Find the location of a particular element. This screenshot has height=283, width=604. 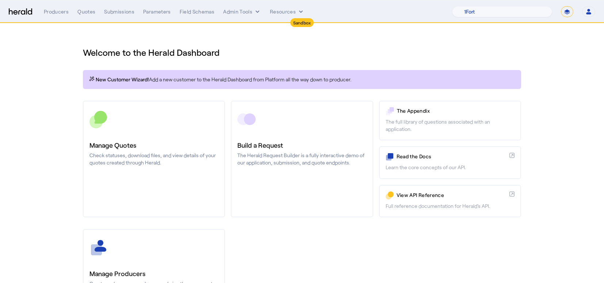

a: Build a RequestThe Herald Request Builder is a fully interactive demo of our application, submiss... is located at coordinates (302, 159).